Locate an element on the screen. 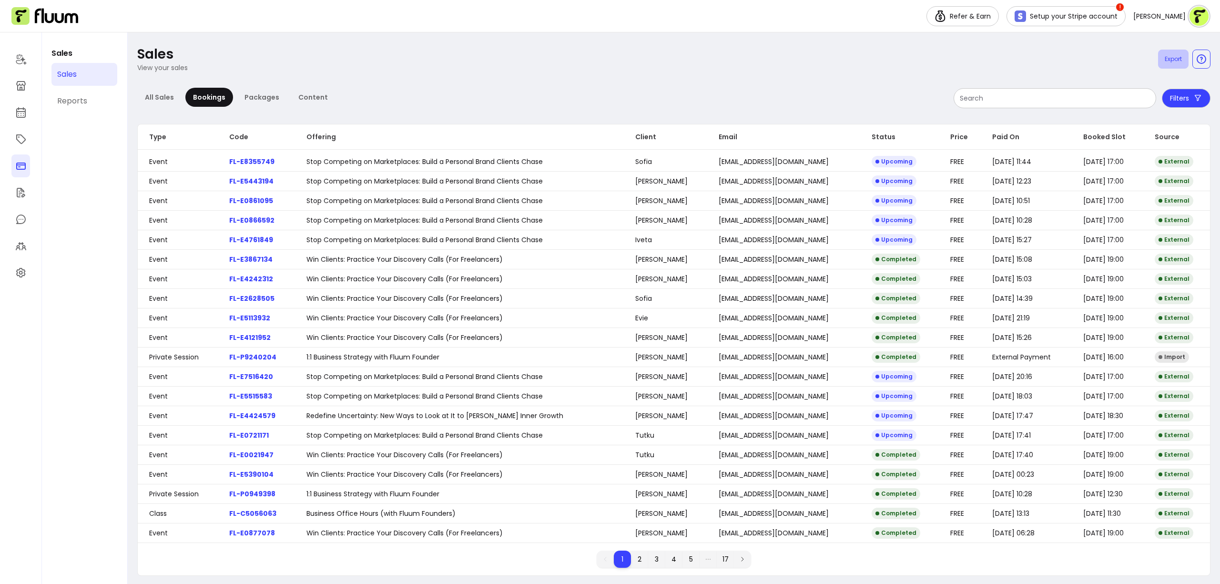  div: Sales is located at coordinates (67, 74).